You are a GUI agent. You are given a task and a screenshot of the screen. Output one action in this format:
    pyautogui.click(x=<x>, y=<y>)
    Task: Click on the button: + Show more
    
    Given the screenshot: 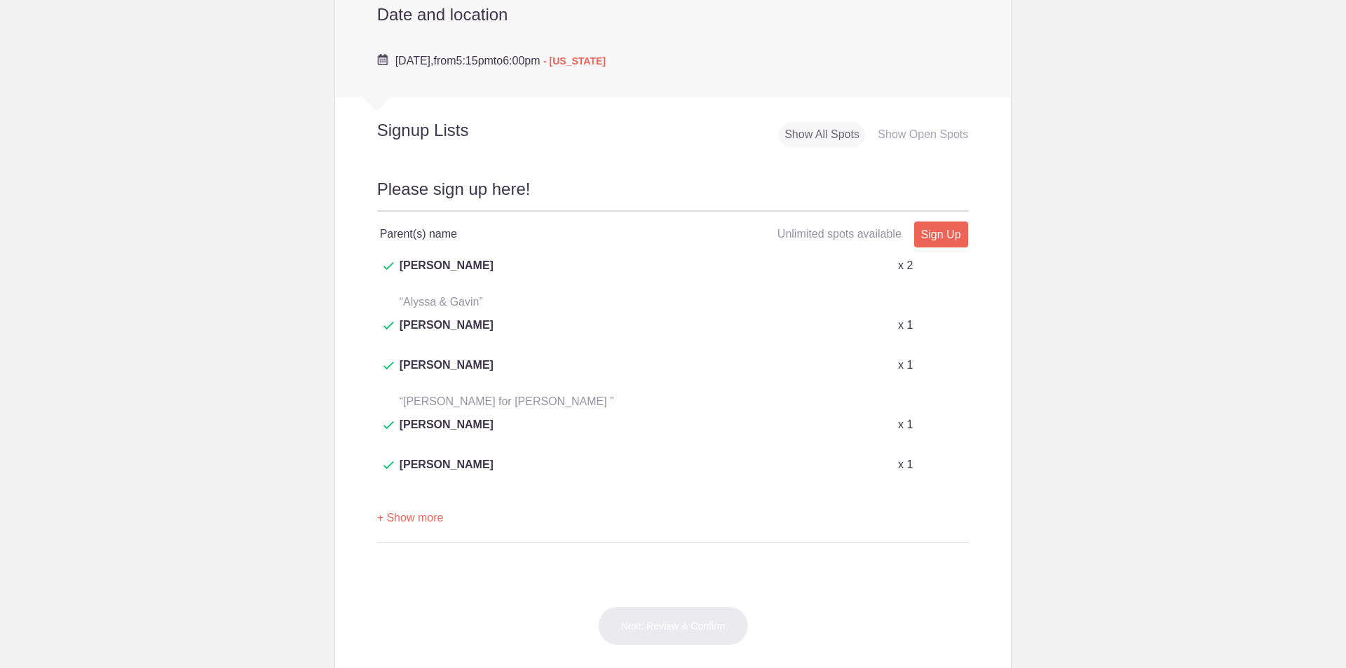 What is the action you would take?
    pyautogui.click(x=410, y=518)
    